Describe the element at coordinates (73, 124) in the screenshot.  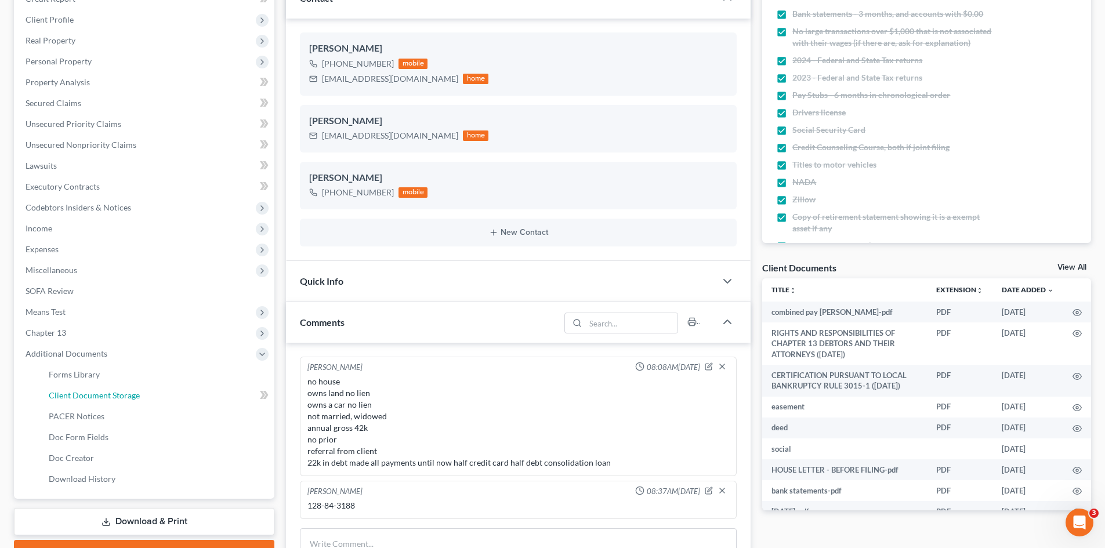
I see `span: Unsecured Priority Claims` at that location.